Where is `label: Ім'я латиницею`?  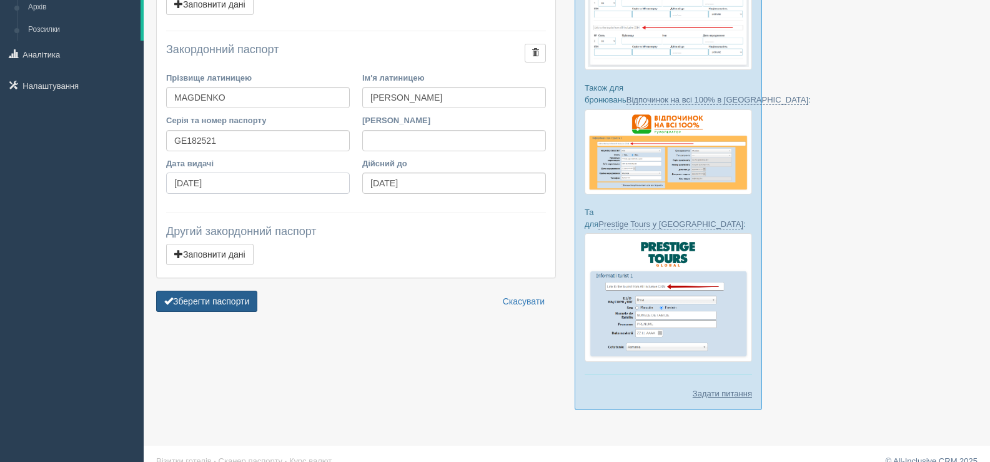 label: Ім'я латиницею is located at coordinates (454, 77).